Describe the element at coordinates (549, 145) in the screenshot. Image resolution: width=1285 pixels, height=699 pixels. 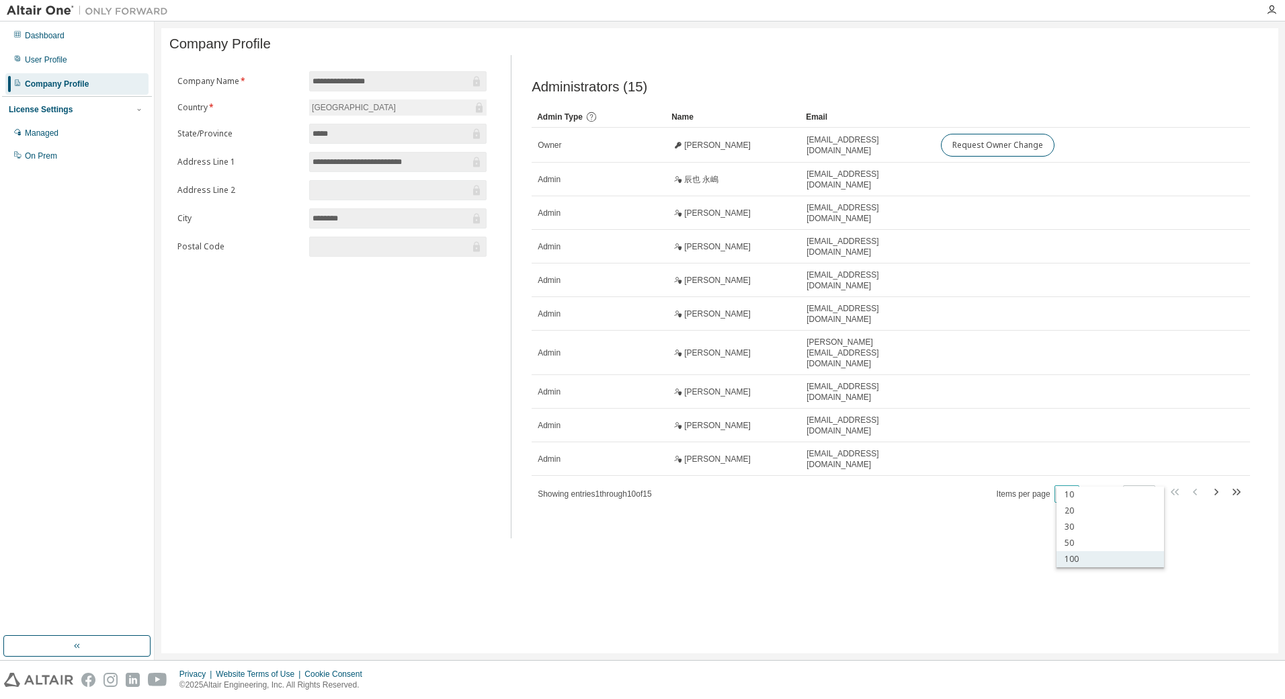
I see `span: Owner` at that location.